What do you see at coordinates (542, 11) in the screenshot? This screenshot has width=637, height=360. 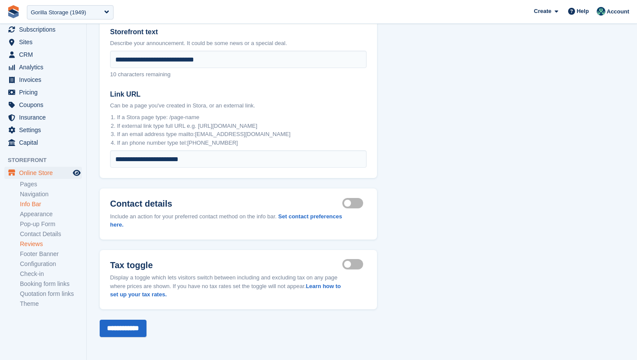 I see `span: Create` at bounding box center [542, 11].